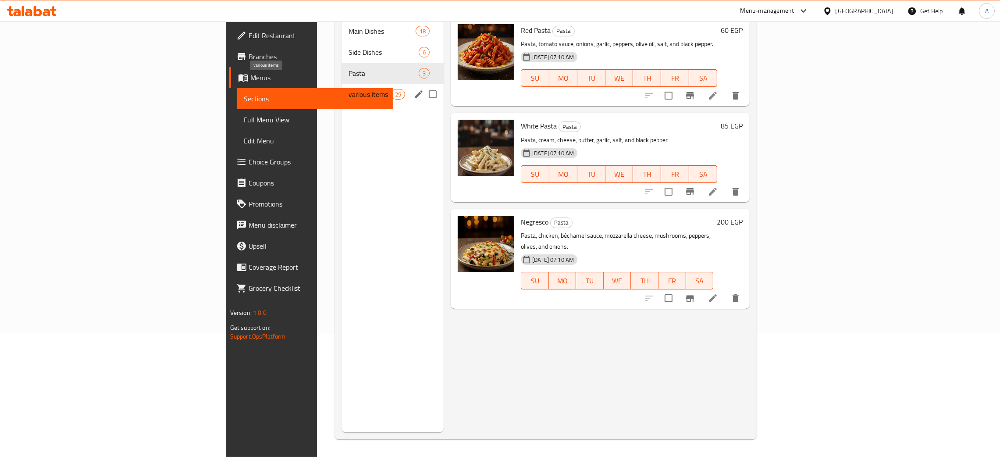  Describe the element at coordinates (315, 120) in the screenshot. I see `a: Full Menu View` at that location.